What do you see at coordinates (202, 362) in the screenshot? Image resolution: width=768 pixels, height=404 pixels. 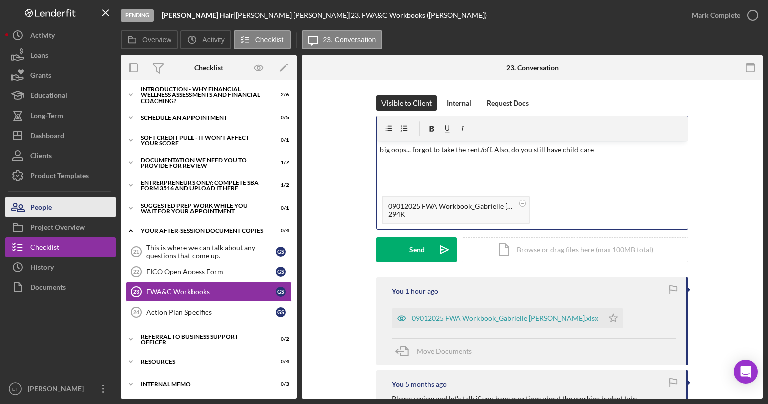 I see `div: Resources` at bounding box center [202, 362].